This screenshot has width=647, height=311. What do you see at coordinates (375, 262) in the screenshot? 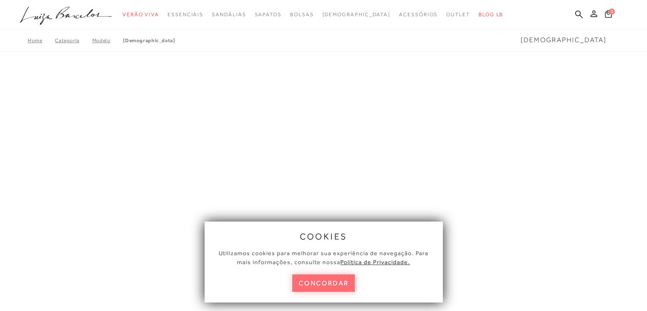
I see `u: Política de Privacidade.` at bounding box center [375, 262].